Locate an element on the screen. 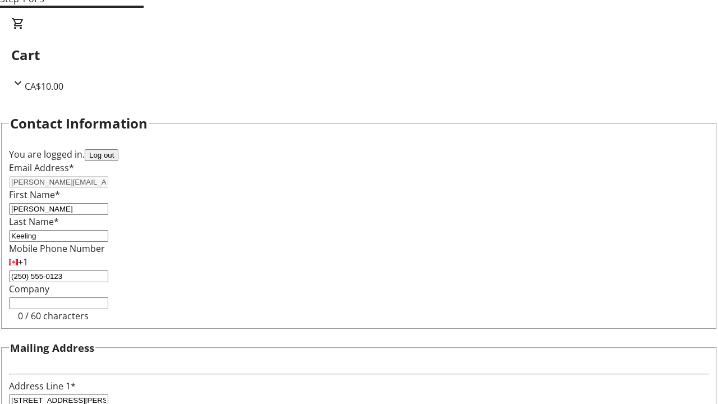 The height and width of the screenshot is (404, 718). label: First Name* is located at coordinates (34, 195).